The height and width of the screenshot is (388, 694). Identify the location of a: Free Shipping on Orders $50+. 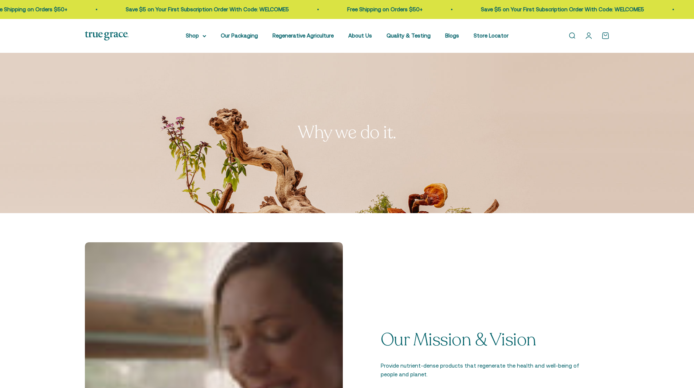
(384, 9).